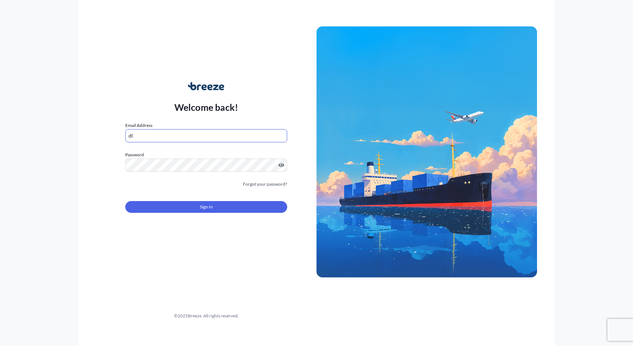  Describe the element at coordinates (427, 152) in the screenshot. I see `img: Ship illustration` at that location.